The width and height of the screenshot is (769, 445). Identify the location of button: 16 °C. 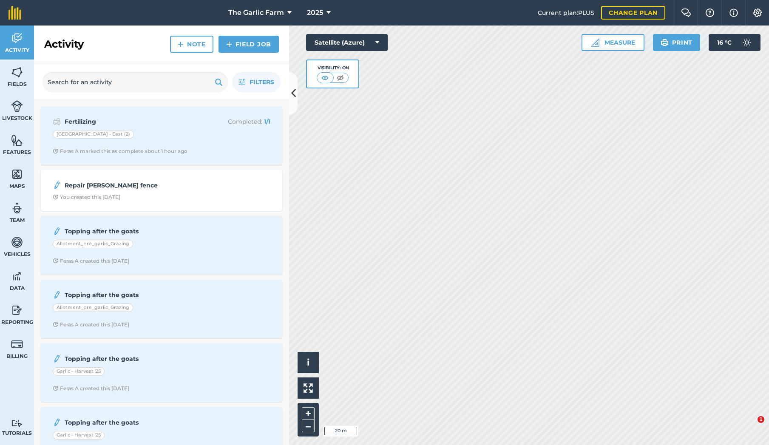
(735, 43).